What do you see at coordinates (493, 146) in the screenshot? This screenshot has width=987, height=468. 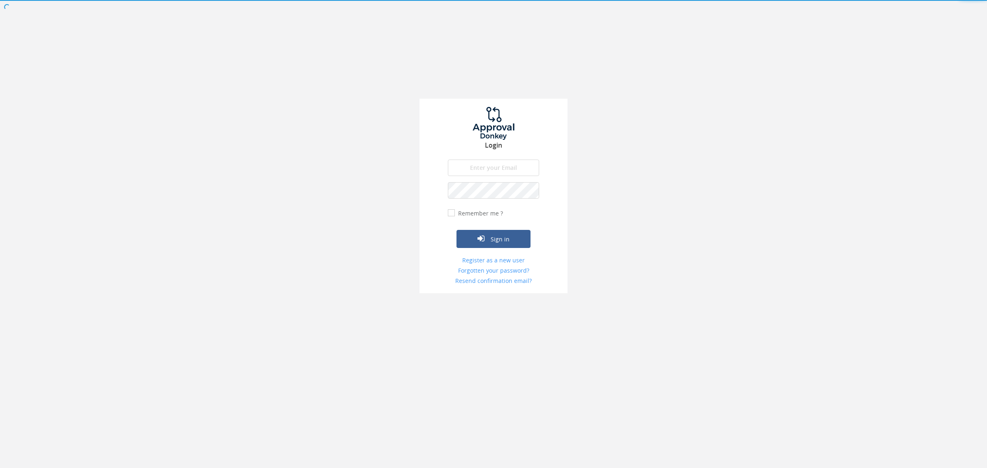 I see `h3: Login` at bounding box center [493, 146].